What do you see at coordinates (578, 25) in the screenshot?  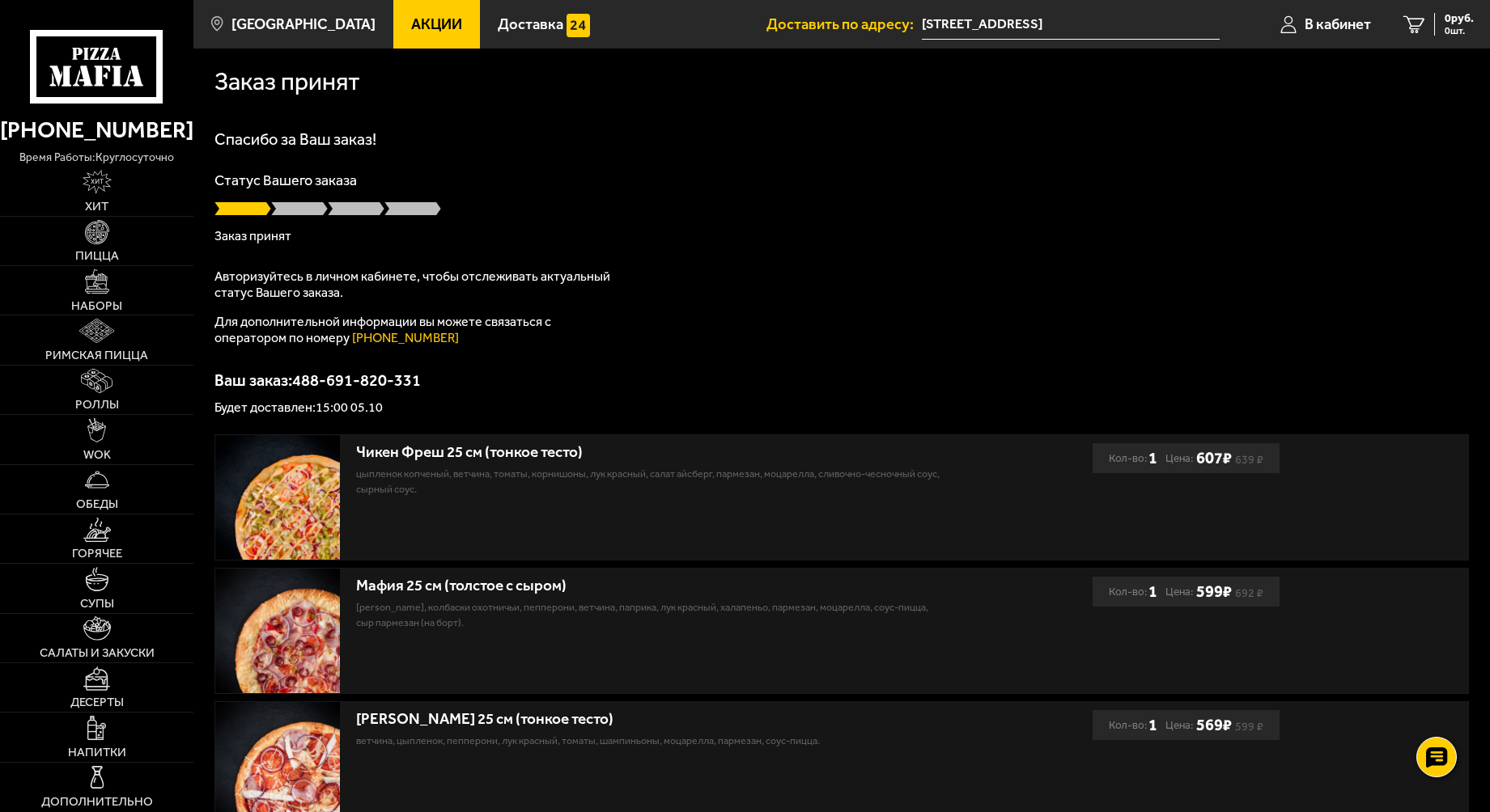 I see `img: 15daf4d41897b9f0e9f617042186c801.svg` at bounding box center [578, 25].